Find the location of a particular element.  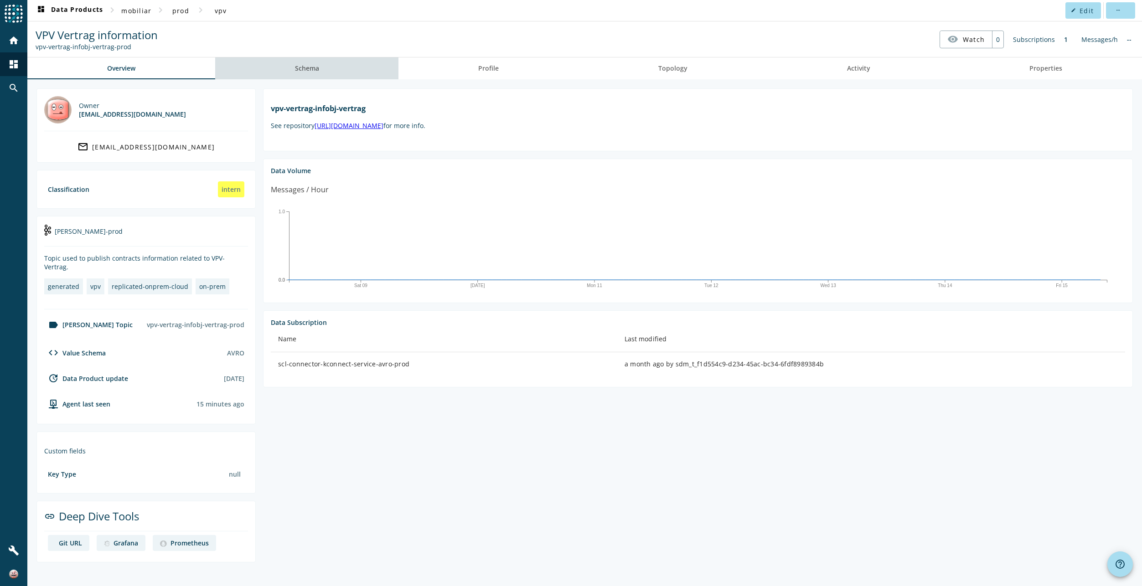

mat-icon: link is located at coordinates (50, 516).